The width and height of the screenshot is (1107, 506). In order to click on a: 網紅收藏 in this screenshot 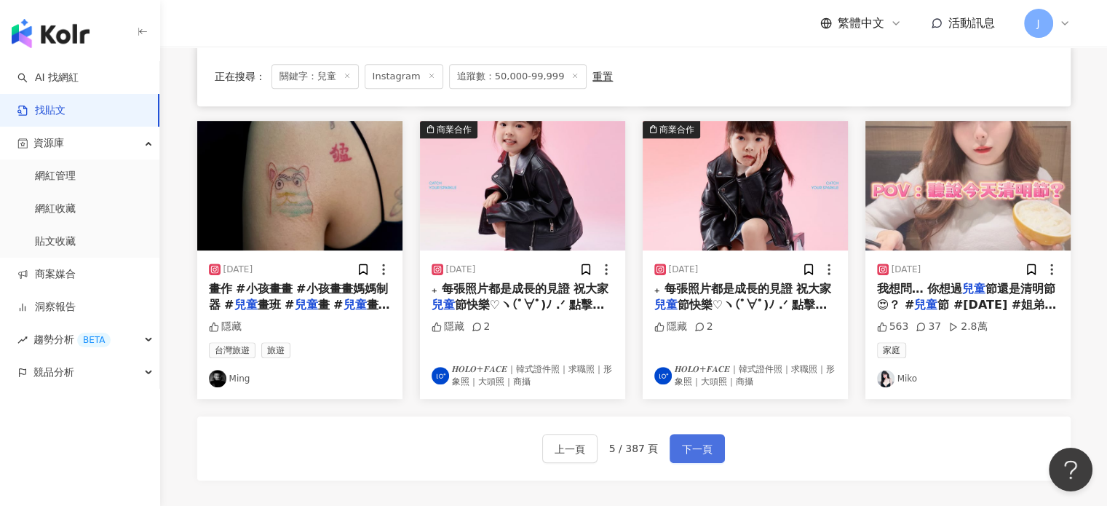, I will do `click(55, 209)`.